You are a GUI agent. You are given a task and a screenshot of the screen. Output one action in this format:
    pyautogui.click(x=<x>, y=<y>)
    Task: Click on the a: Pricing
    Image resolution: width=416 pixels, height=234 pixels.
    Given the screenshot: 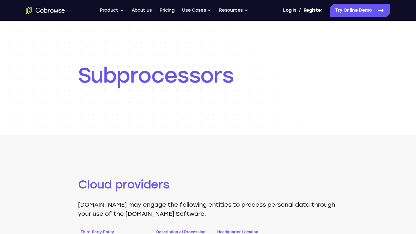 What is the action you would take?
    pyautogui.click(x=167, y=10)
    